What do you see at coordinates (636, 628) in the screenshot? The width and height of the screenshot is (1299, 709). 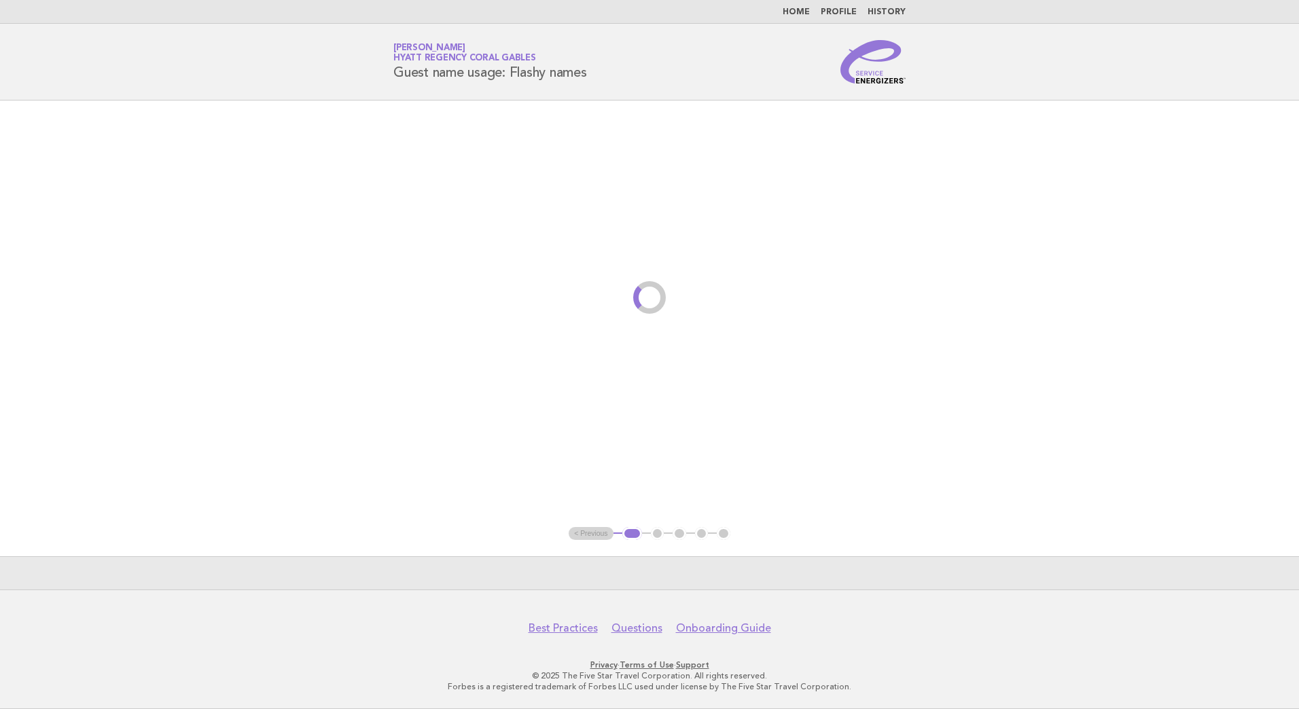 I see `a: Questions` at bounding box center [636, 628].